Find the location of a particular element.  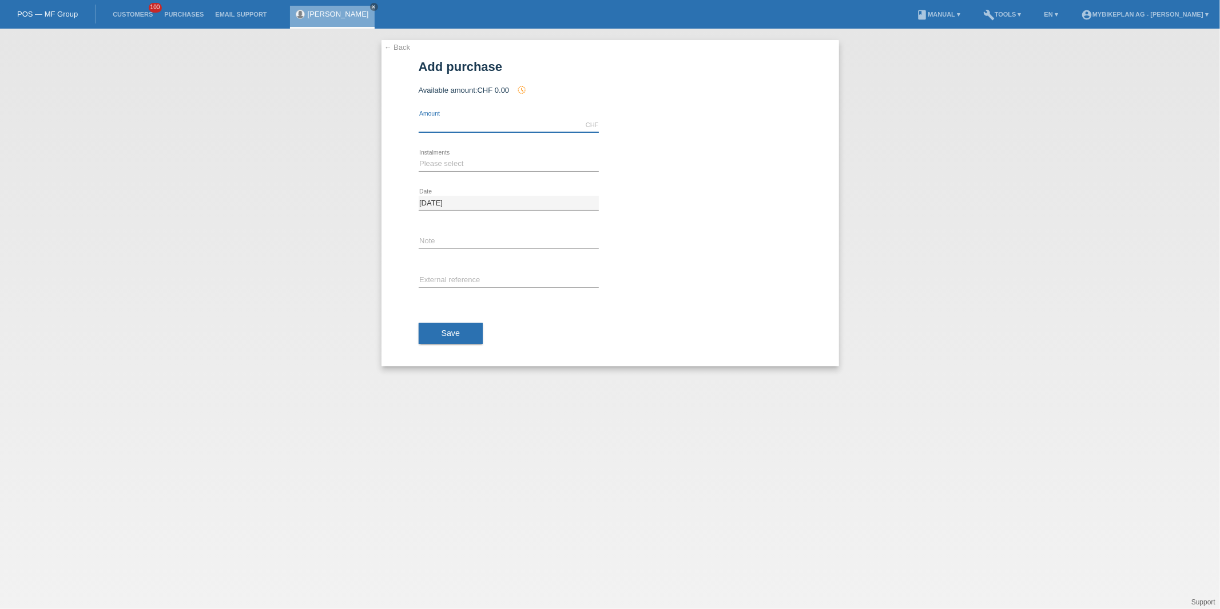

a: Customers is located at coordinates (133, 14).